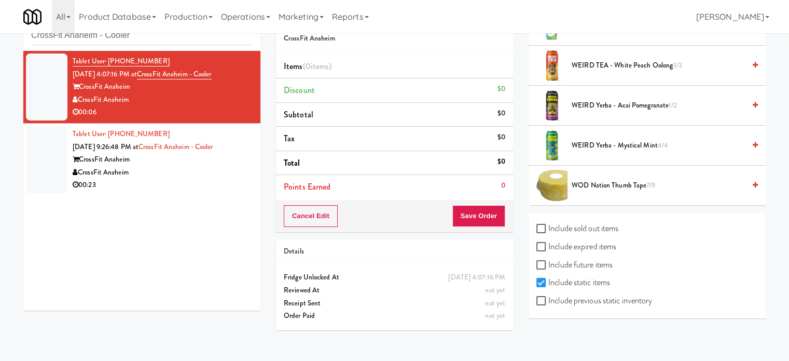 Image resolution: width=789 pixels, height=361 pixels. What do you see at coordinates (162, 112) in the screenshot?
I see `div: 00:06` at bounding box center [162, 112].